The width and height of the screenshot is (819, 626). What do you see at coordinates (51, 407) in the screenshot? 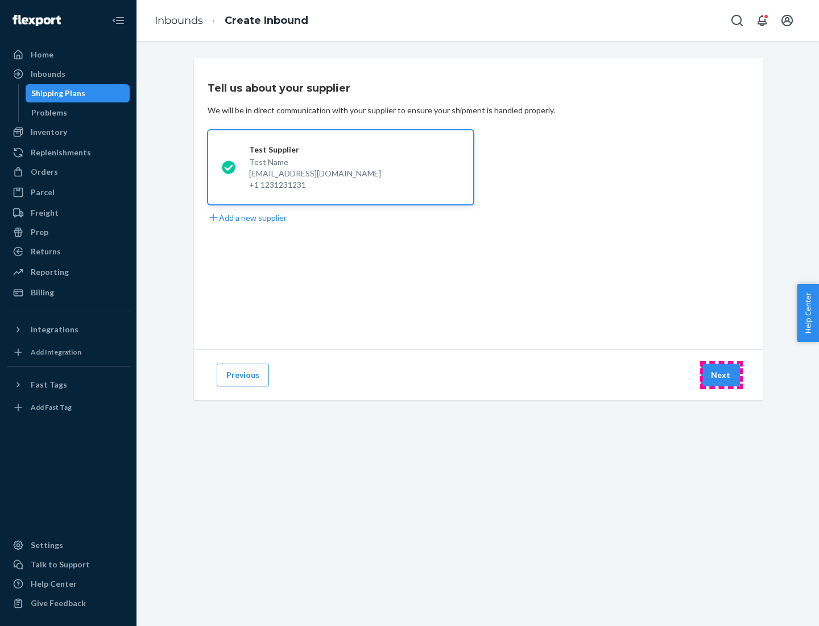
I see `div: Add Fast Tag` at bounding box center [51, 407].